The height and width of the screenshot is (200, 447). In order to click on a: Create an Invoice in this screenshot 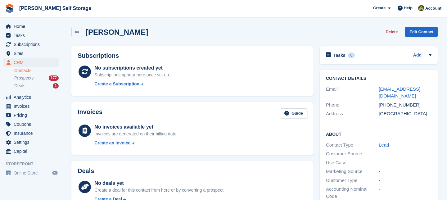, I will do `click(136, 143)`.